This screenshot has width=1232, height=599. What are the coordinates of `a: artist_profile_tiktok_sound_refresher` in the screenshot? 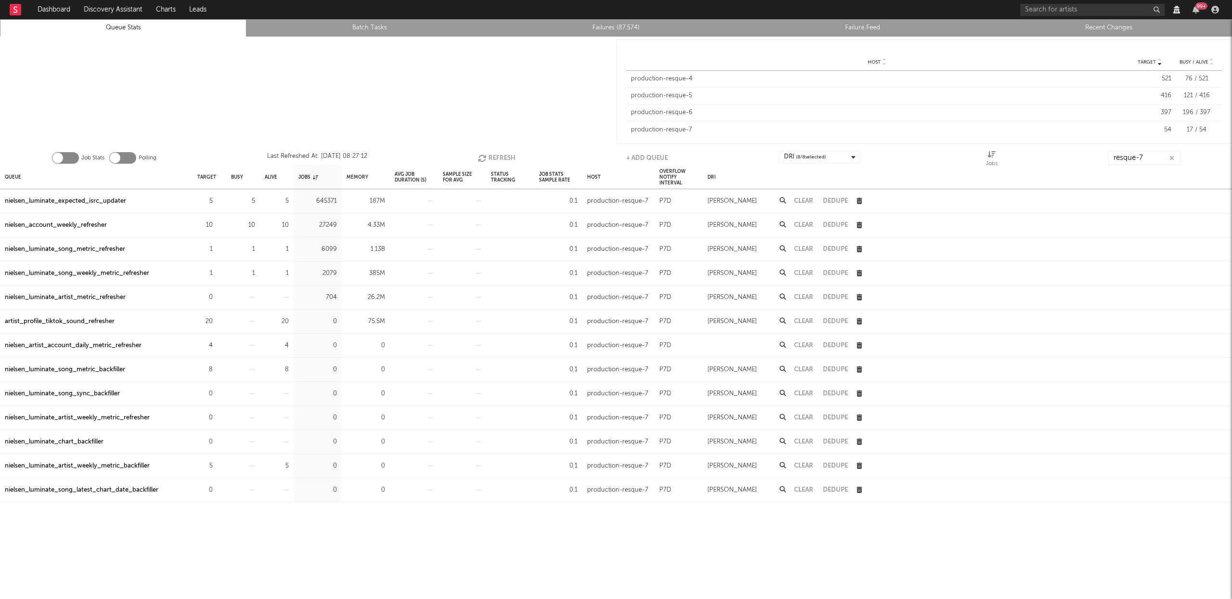 It's located at (60, 321).